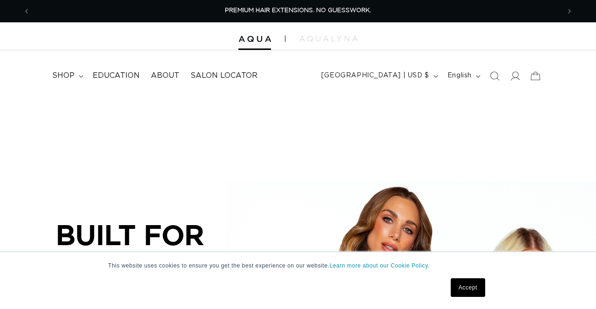 The image size is (596, 309). What do you see at coordinates (63, 75) in the screenshot?
I see `span: shop` at bounding box center [63, 75].